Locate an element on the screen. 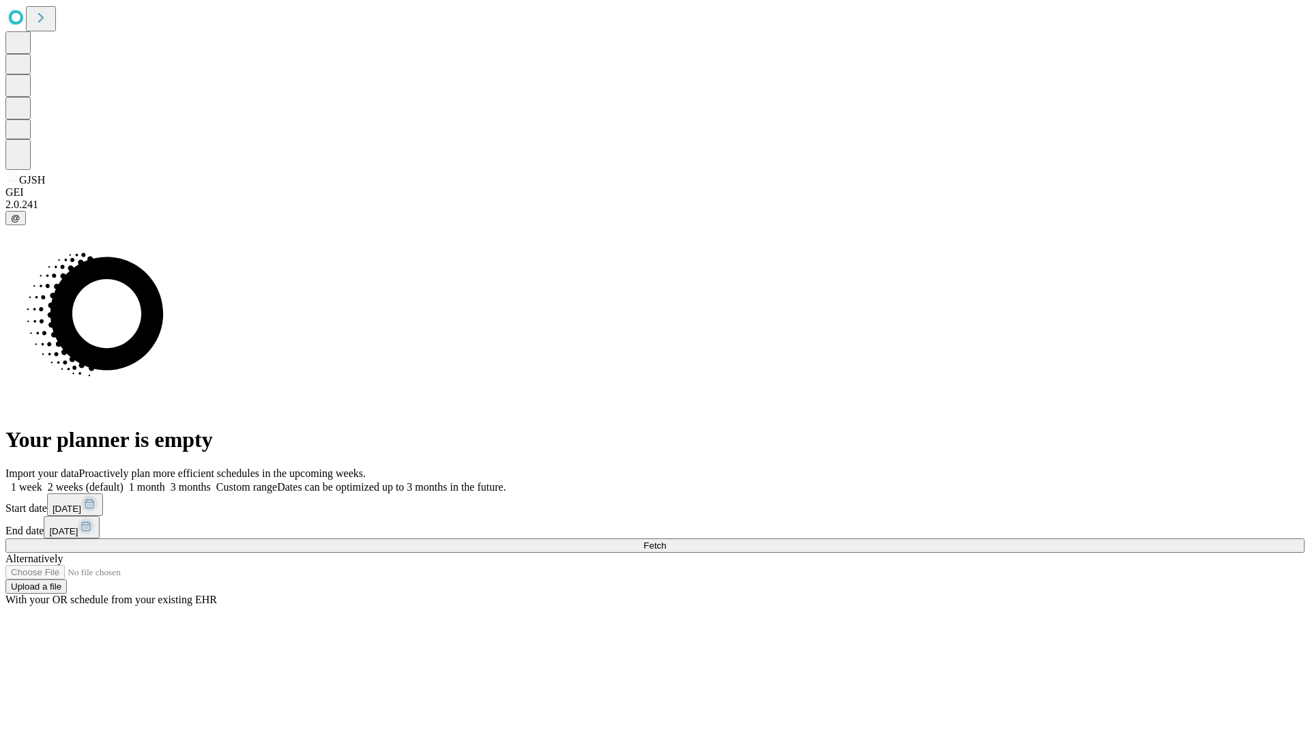  span: GJSH is located at coordinates (32, 179).